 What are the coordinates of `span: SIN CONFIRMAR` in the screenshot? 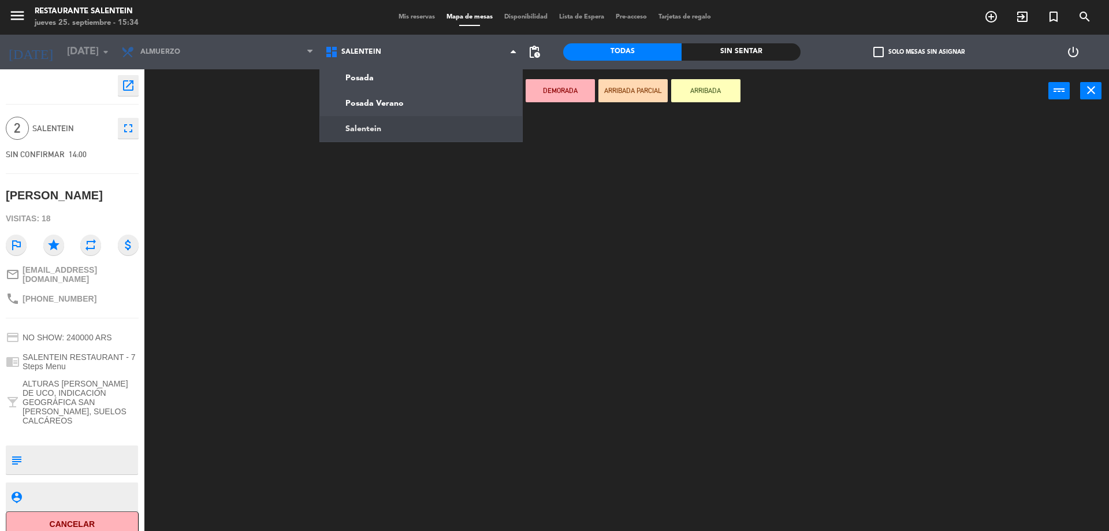 It's located at (35, 154).